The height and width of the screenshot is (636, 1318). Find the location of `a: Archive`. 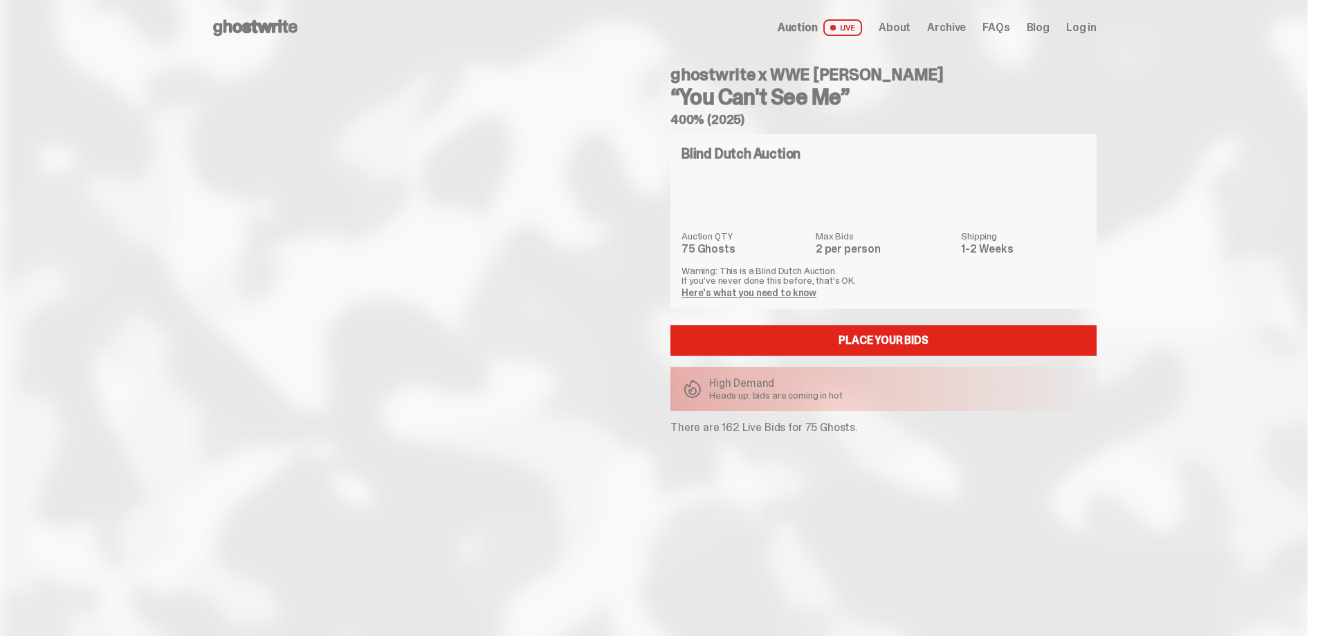

a: Archive is located at coordinates (946, 28).